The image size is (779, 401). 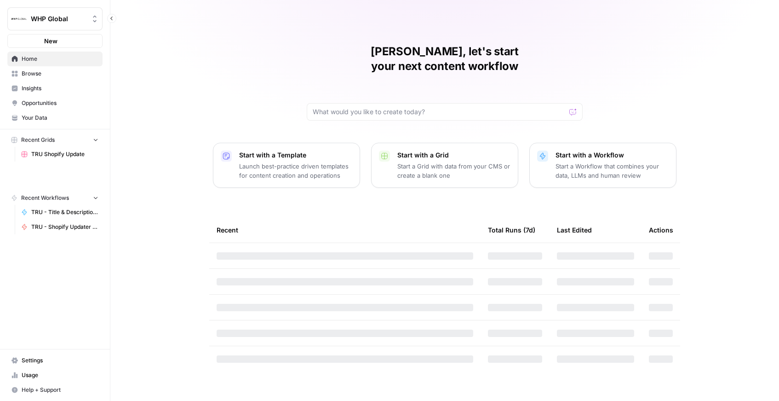 What do you see at coordinates (445, 165) in the screenshot?
I see `button: Start with a GridStart a Grid with data from your CMS or create a blank one` at bounding box center [445, 165].